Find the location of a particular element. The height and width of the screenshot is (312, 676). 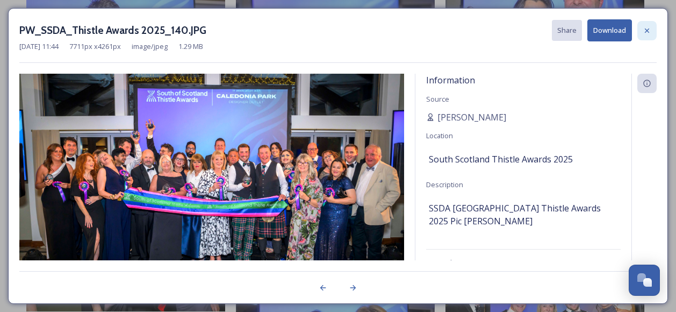

span: image/jpeg is located at coordinates (149, 46).